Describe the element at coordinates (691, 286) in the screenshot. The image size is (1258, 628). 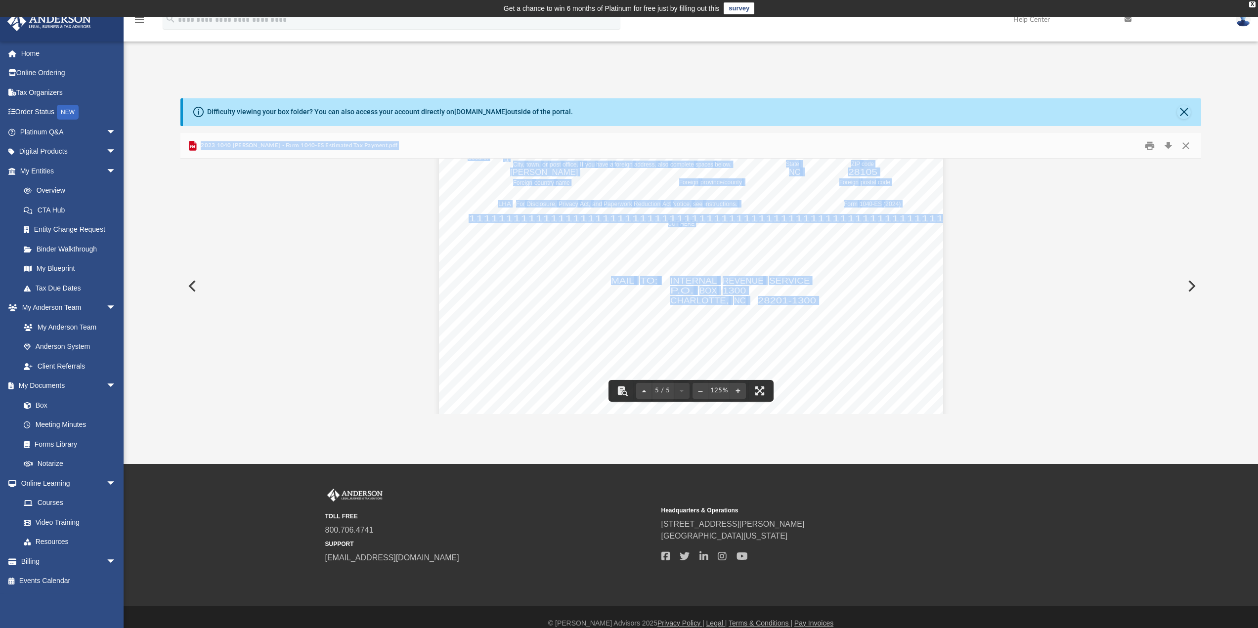
I see `div: File preview` at that location.